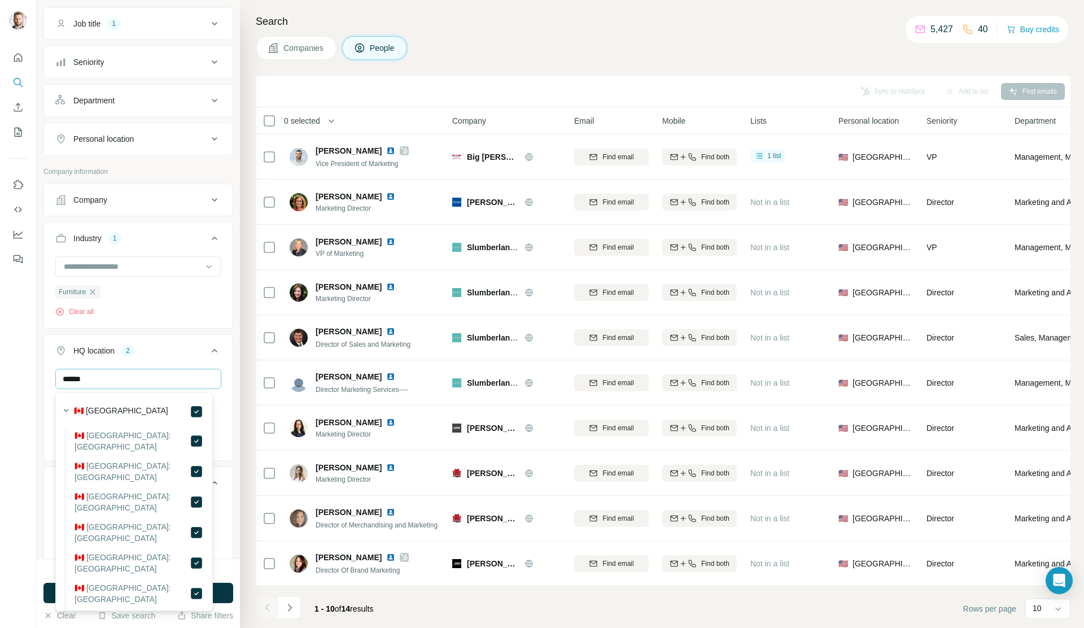 Image resolution: width=1084 pixels, height=628 pixels. I want to click on p: 10, so click(1037, 608).